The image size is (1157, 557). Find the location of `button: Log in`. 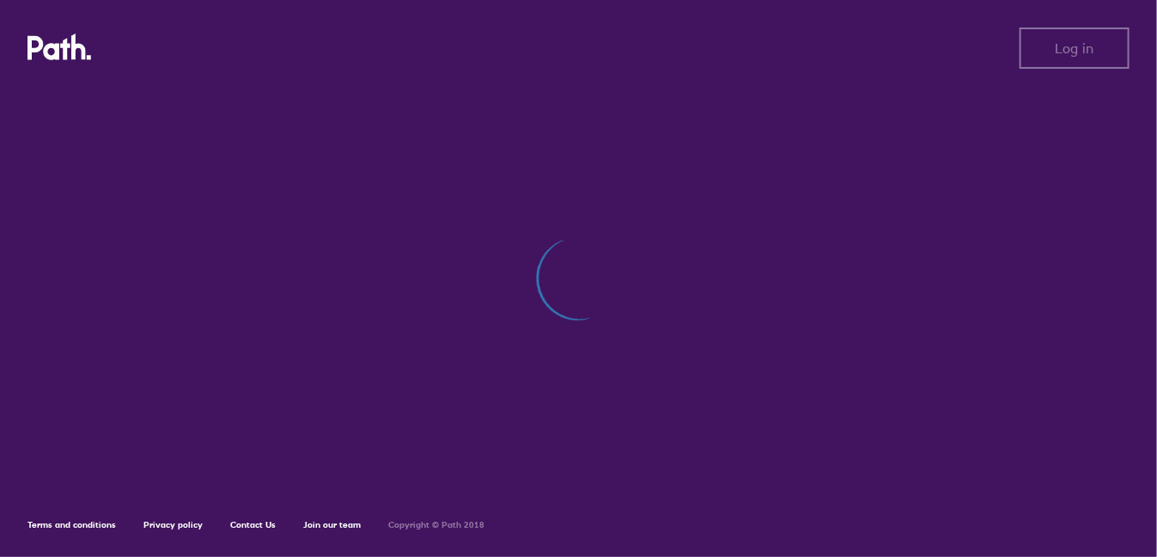

button: Log in is located at coordinates (1075, 48).